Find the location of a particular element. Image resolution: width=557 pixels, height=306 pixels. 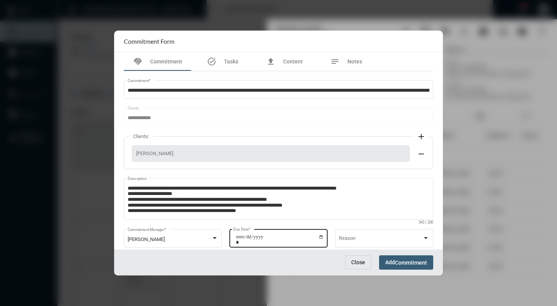

span: Tasks is located at coordinates (231, 61).